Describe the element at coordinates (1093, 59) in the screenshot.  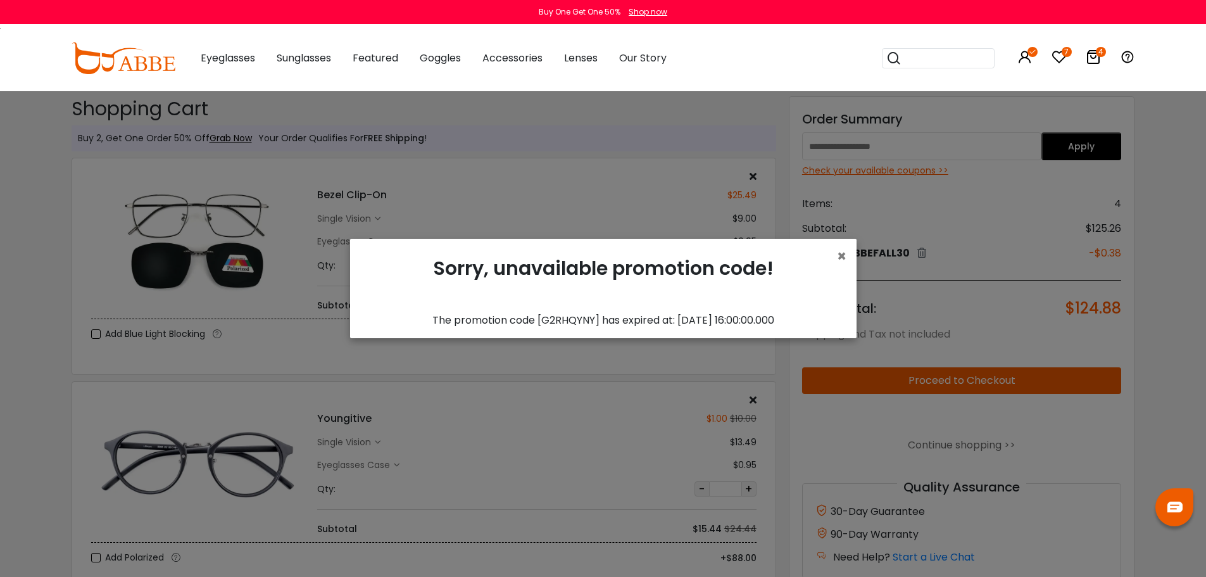
I see `a: 4` at that location.